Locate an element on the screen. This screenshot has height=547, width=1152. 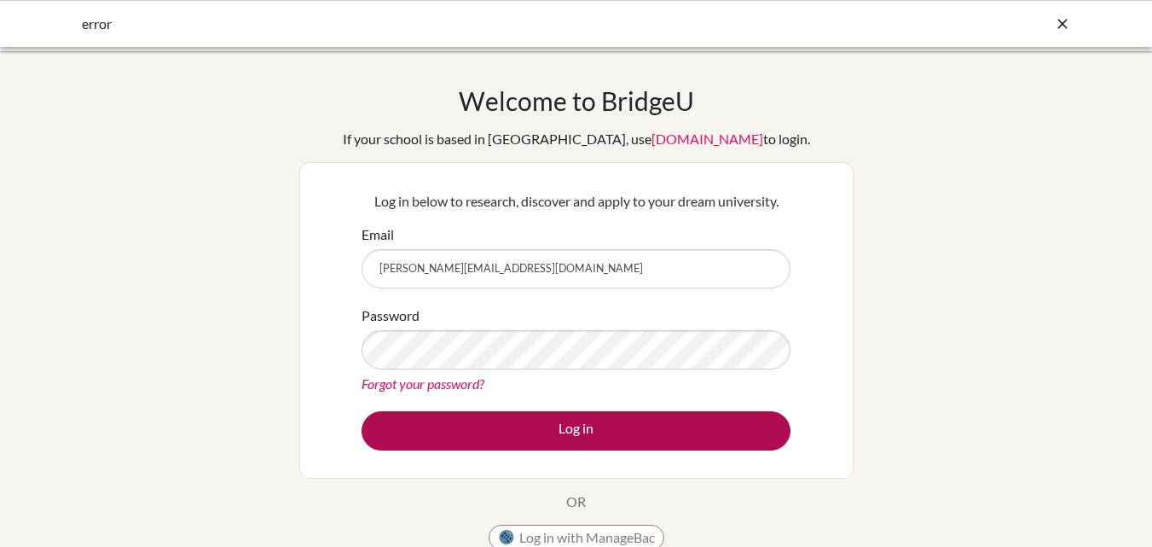
p: OR is located at coordinates (576, 502).